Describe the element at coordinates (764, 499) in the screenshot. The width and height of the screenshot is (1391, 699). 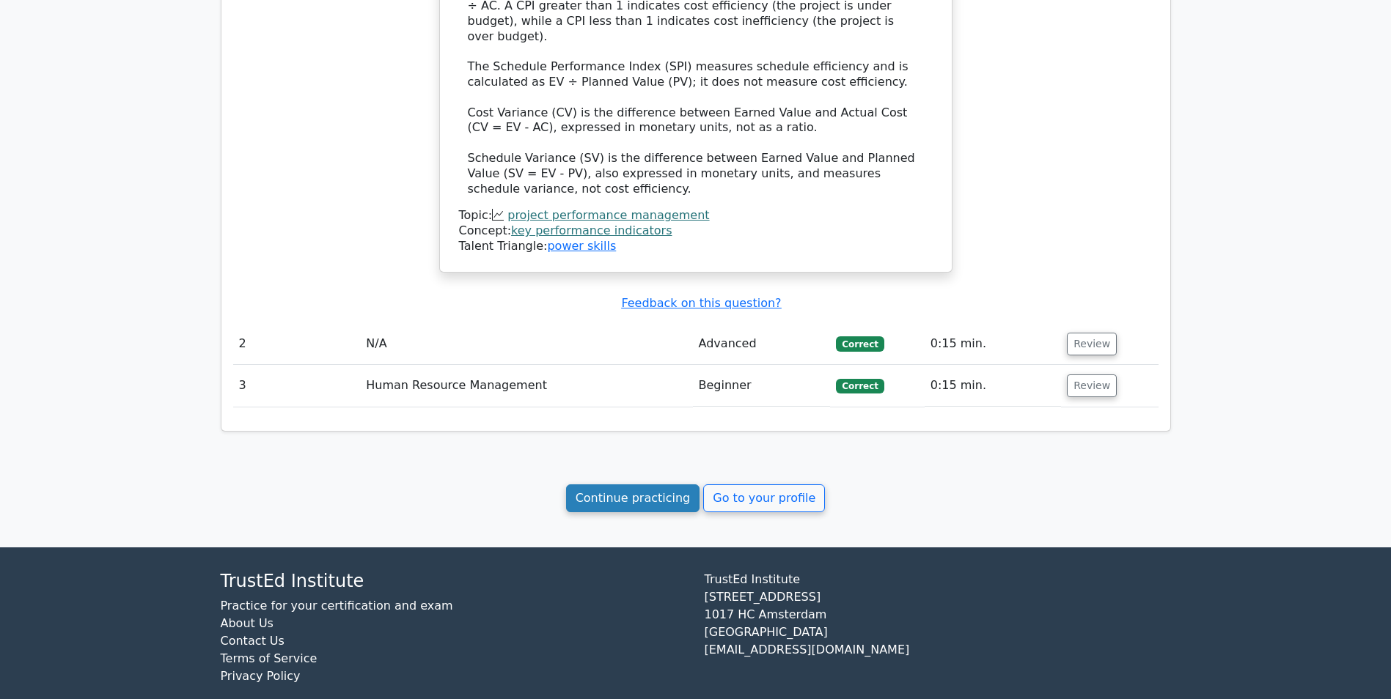
I see `a: Go to your profile` at that location.